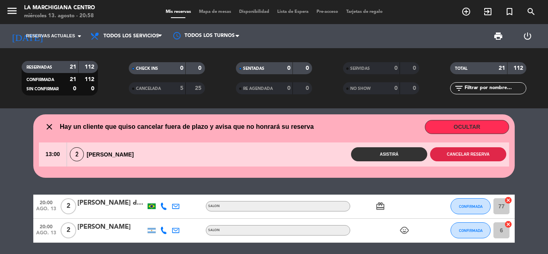  I want to click on span: RESERVADAS, so click(39, 67).